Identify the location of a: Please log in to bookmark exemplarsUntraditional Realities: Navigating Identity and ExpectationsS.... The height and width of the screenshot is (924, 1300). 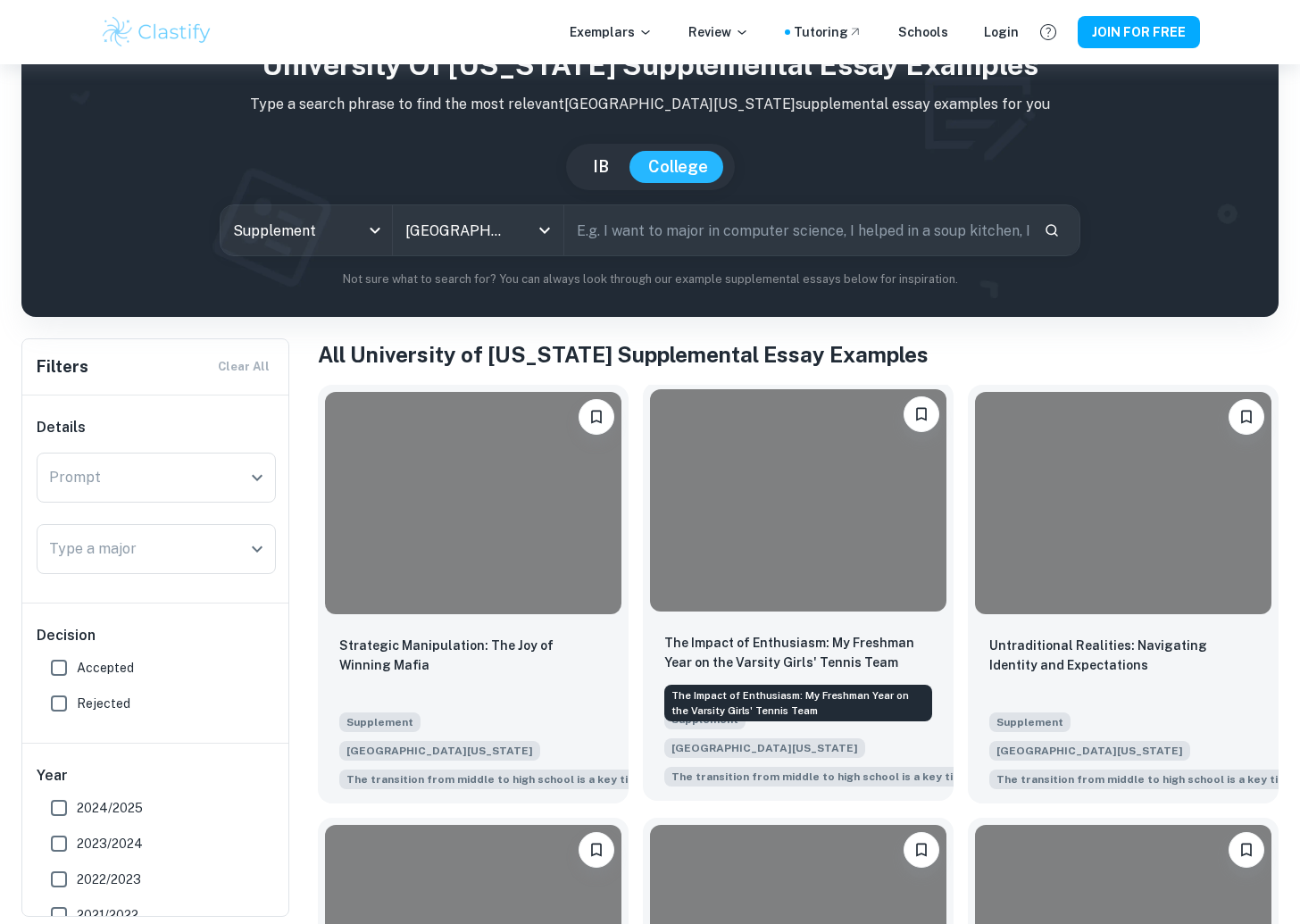
(1123, 594).